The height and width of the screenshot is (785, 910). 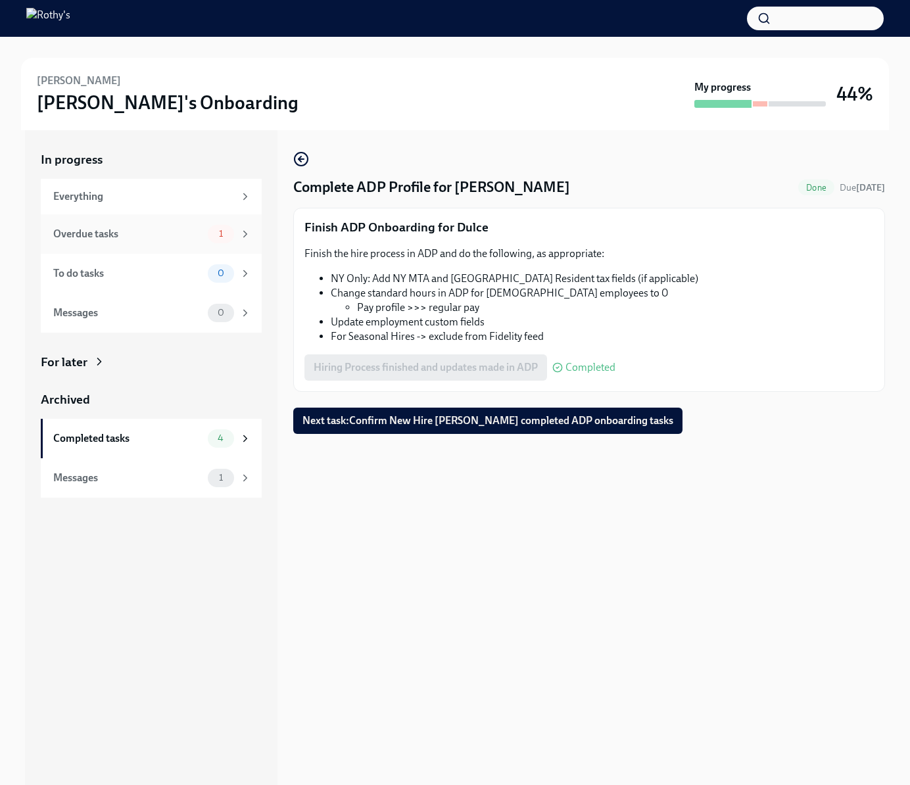 I want to click on div: For later, so click(x=64, y=362).